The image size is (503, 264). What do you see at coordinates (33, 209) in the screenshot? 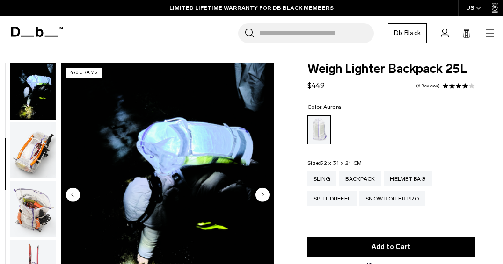
I see `img: Weigh_Lighter_Backpack_25L_7.png` at bounding box center [33, 209].